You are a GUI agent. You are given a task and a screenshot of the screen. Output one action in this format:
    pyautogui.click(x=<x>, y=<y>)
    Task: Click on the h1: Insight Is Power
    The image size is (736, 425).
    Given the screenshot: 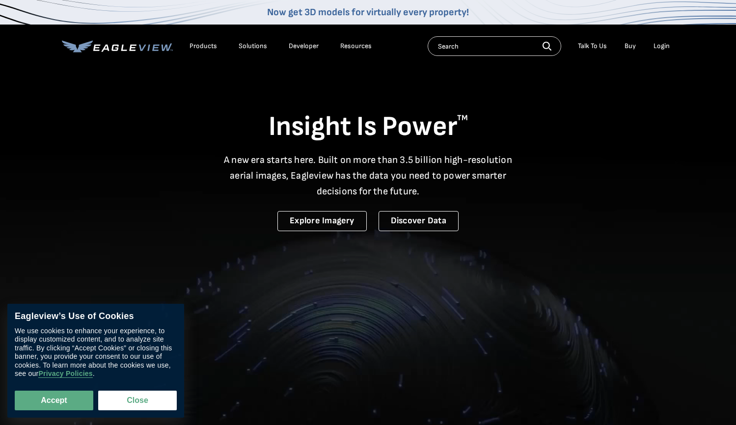 What is the action you would take?
    pyautogui.click(x=368, y=127)
    